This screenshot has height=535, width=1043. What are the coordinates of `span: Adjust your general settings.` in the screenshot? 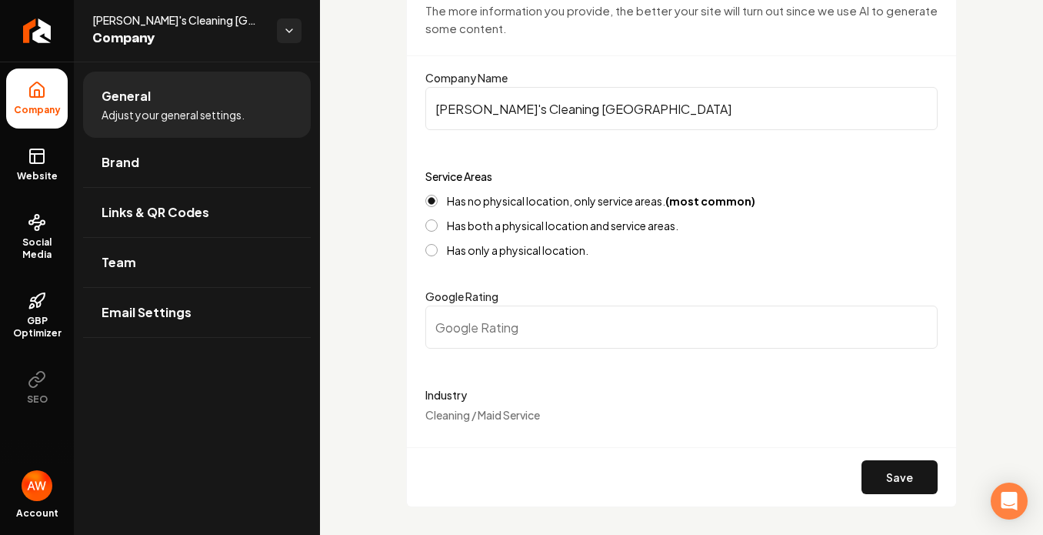 It's located at (173, 115).